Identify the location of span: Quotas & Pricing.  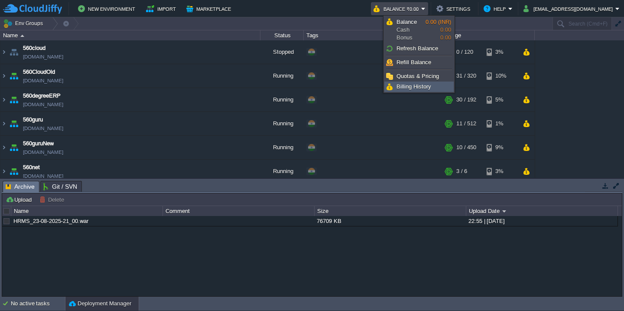
(418, 76).